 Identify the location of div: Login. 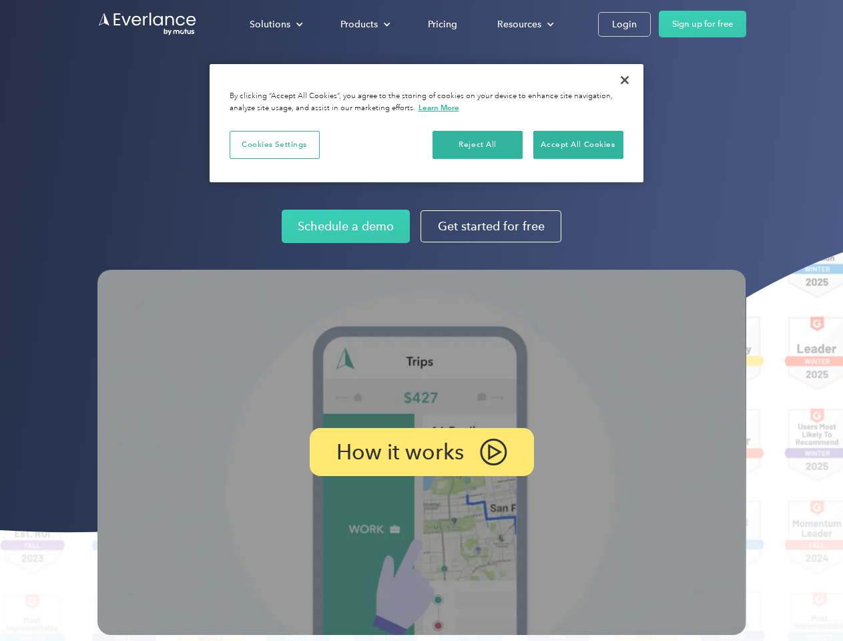
(624, 24).